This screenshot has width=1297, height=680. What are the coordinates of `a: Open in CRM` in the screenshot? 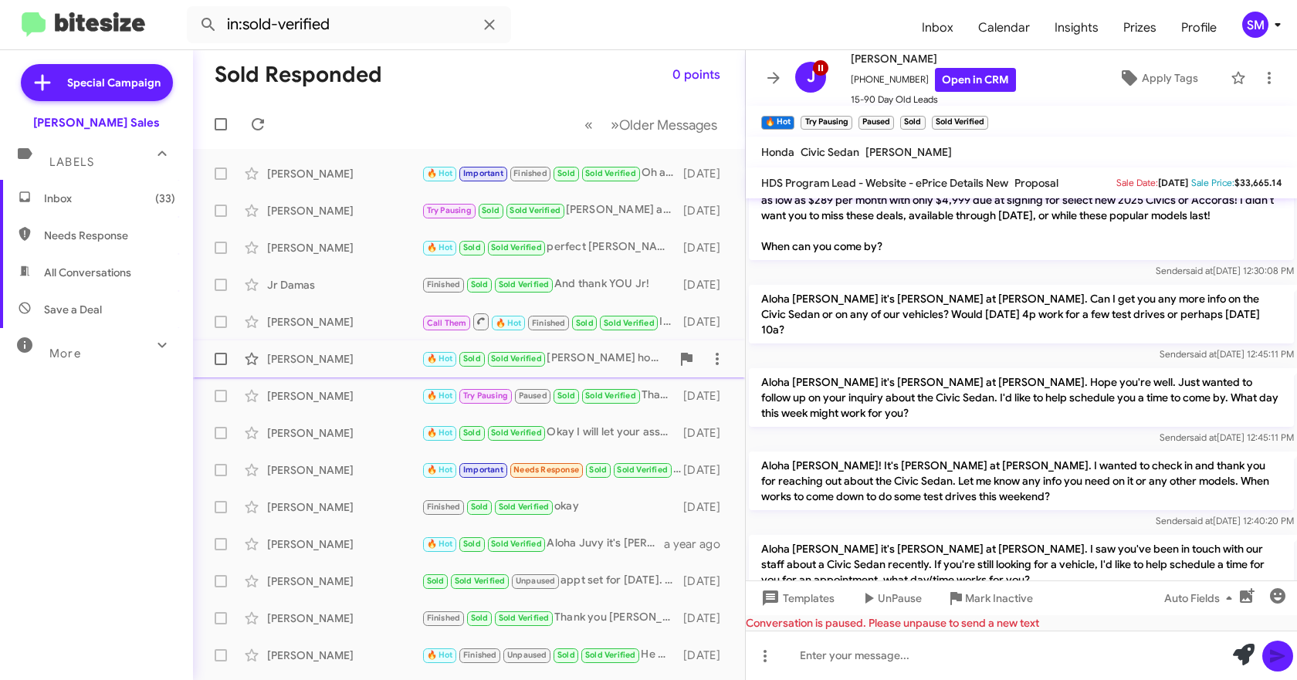 It's located at (975, 80).